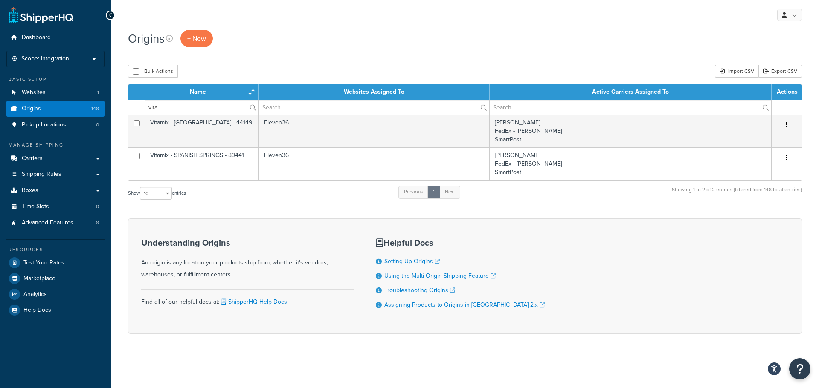 This screenshot has height=388, width=819. Describe the element at coordinates (55, 279) in the screenshot. I see `a: Marketplace` at that location.